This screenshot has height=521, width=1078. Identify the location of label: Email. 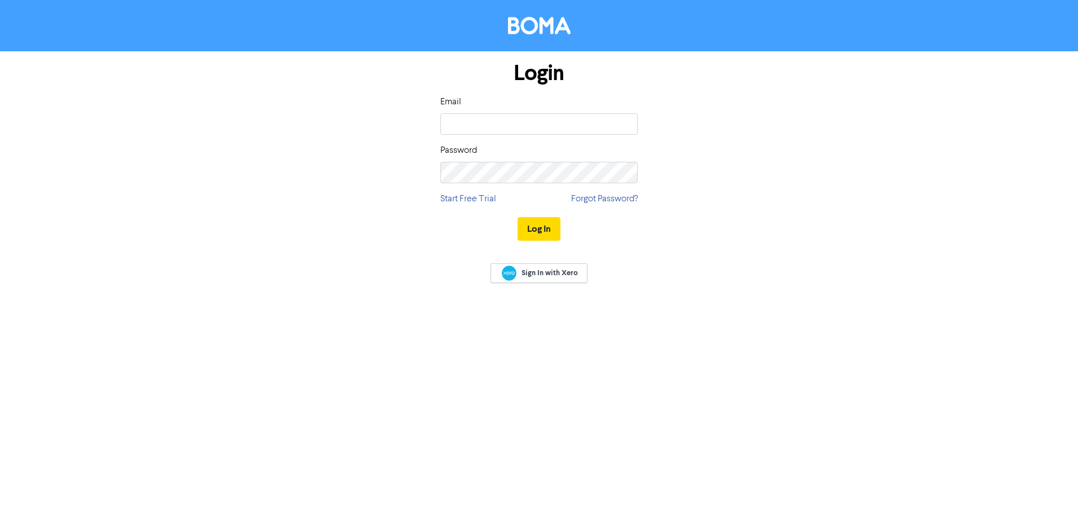
(450, 102).